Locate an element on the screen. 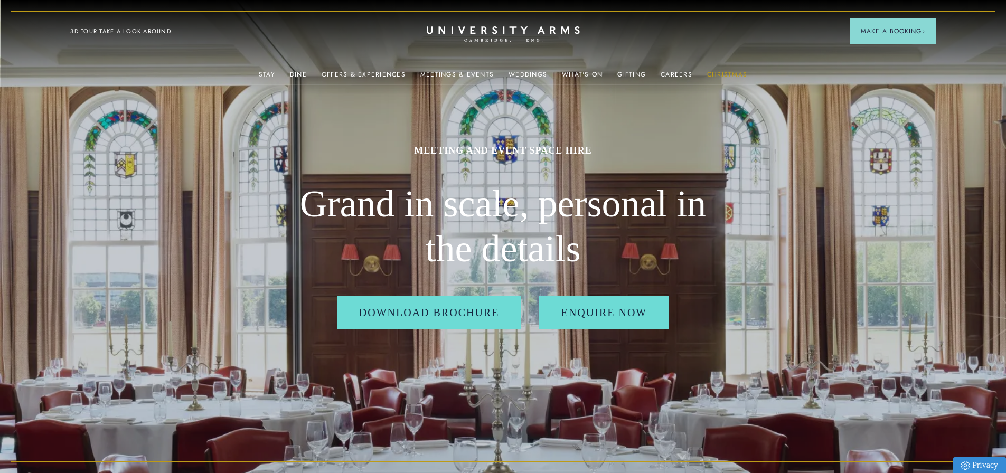  h1: MEETING AND EVENT SPACE HIRE is located at coordinates (503, 150).